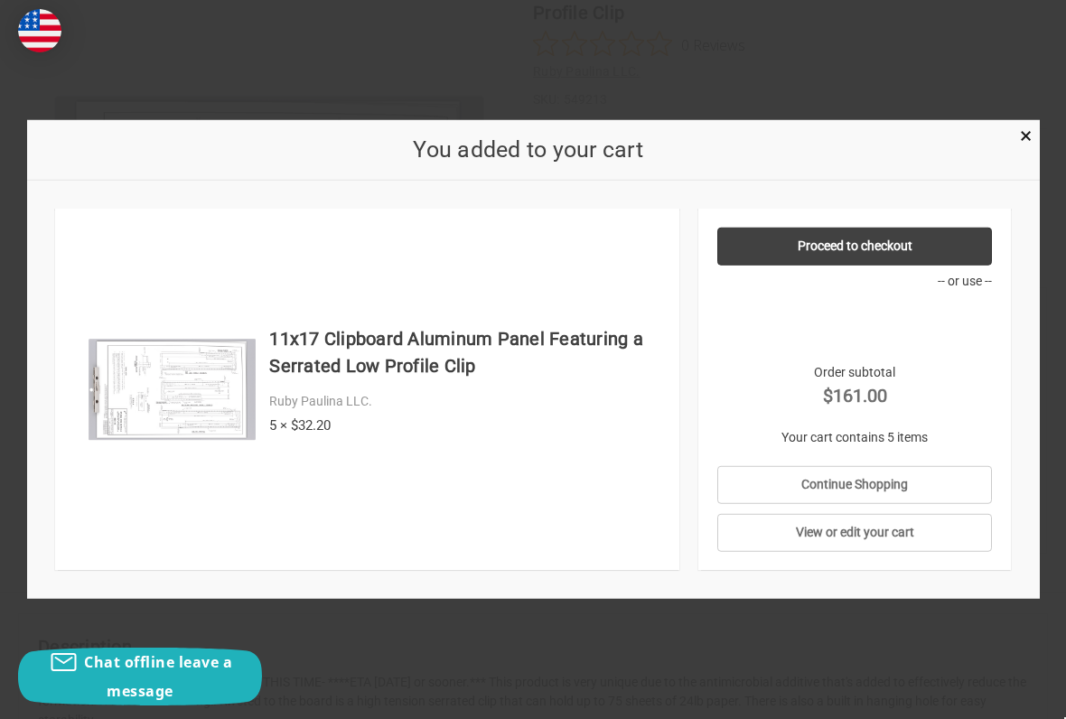 This screenshot has height=719, width=1066. Describe the element at coordinates (465, 352) in the screenshot. I see `h4: 11x17 Clipboard Aluminum Panel Featuring a Serrated Low Profile Clip` at that location.